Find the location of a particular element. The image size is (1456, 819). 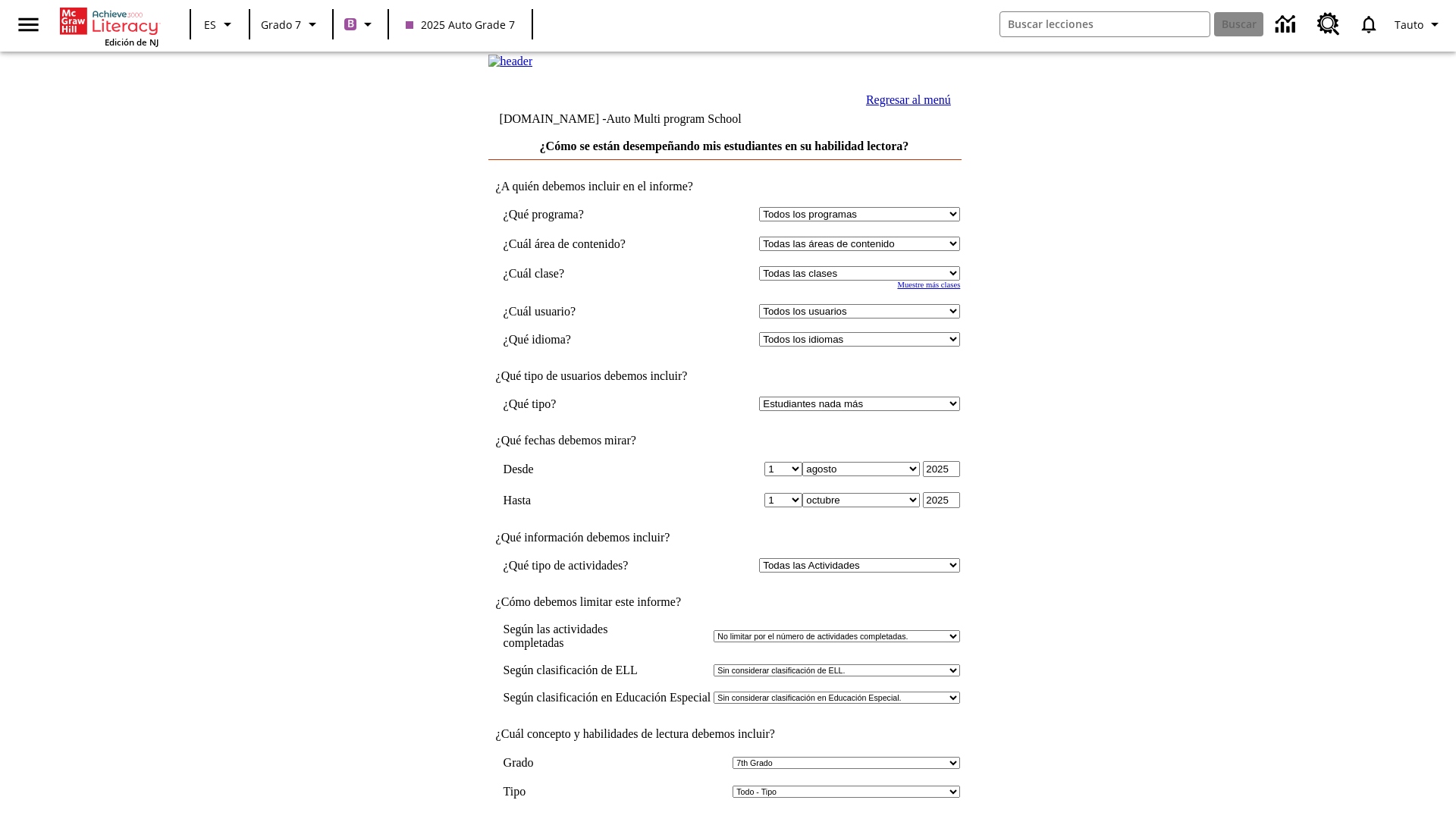

td: ¿Cuál clase? is located at coordinates (589, 273).